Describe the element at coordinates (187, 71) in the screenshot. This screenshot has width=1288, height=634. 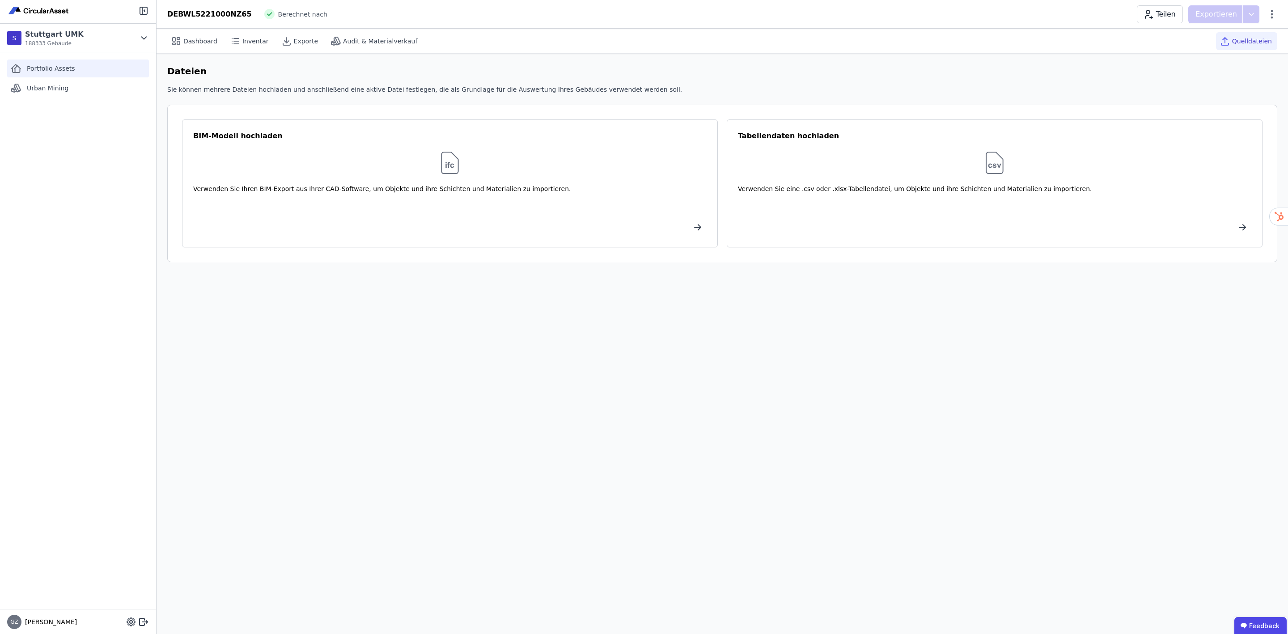
I see `h6: Dateien` at that location.